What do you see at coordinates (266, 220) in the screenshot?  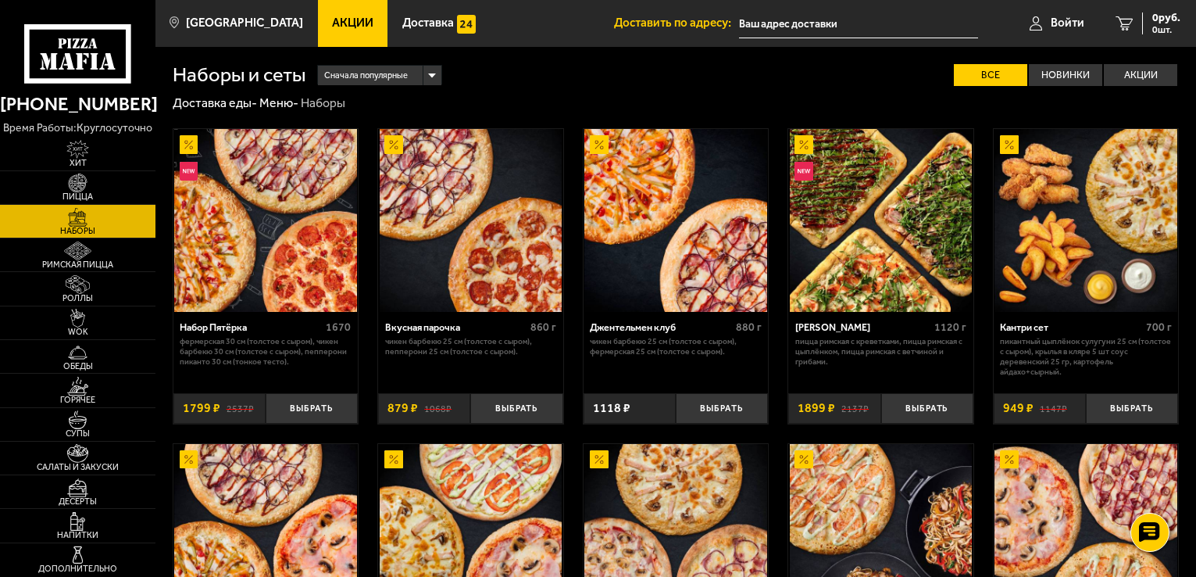 I see `img: Набор Пятёрка` at bounding box center [266, 220].